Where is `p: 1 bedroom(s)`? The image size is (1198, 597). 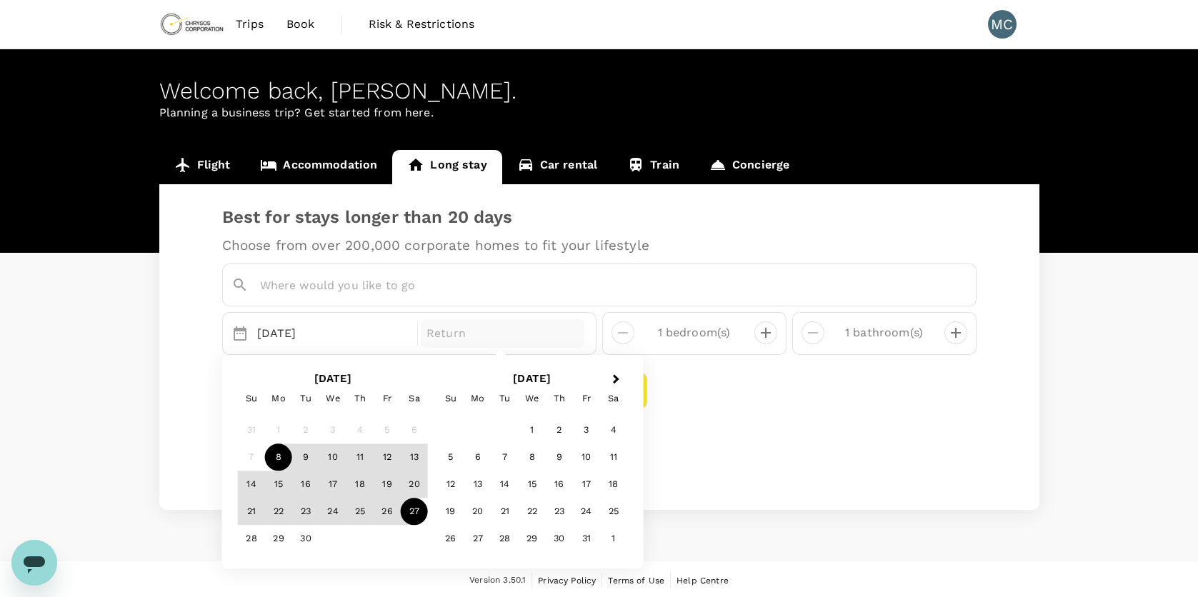
p: 1 bedroom(s) is located at coordinates (694, 333).